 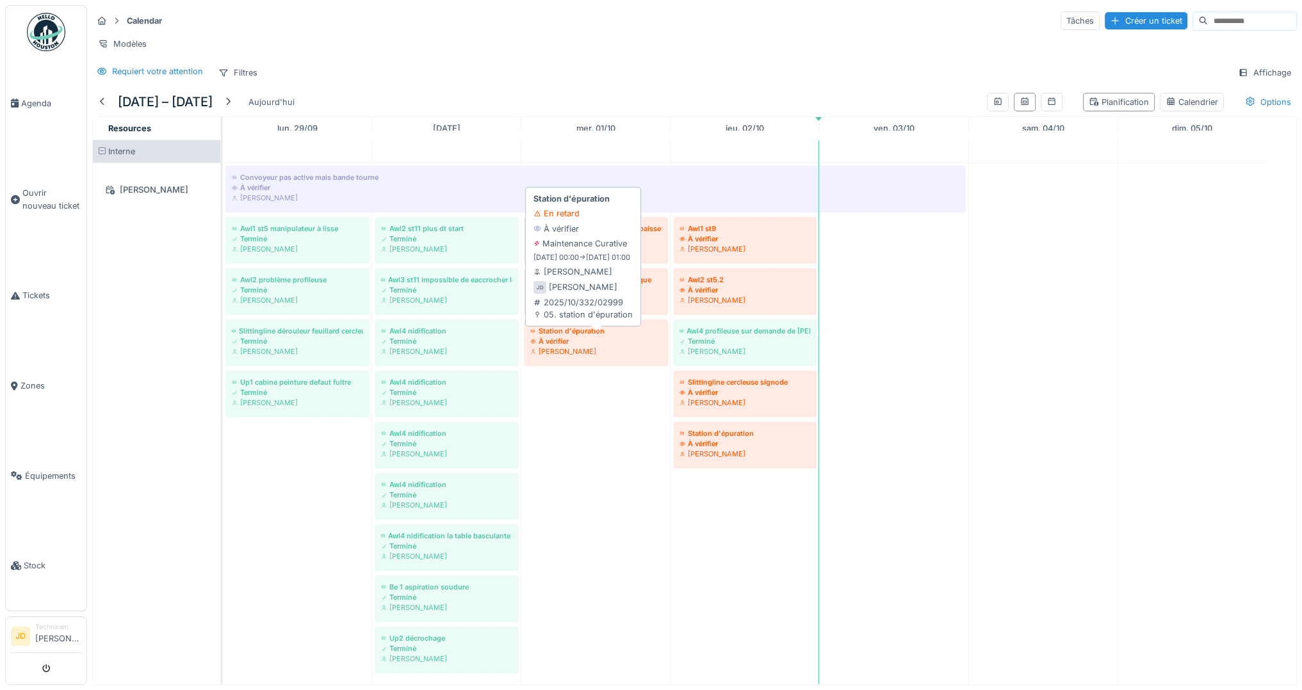 What do you see at coordinates (58, 627) in the screenshot?
I see `div: Technicien` at bounding box center [58, 627].